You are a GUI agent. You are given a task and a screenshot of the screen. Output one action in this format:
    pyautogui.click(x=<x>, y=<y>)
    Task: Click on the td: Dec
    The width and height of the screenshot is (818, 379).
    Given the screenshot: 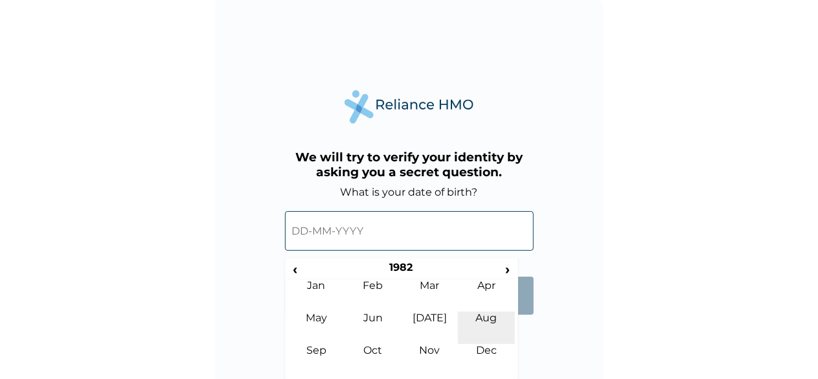 What is the action you would take?
    pyautogui.click(x=486, y=360)
    